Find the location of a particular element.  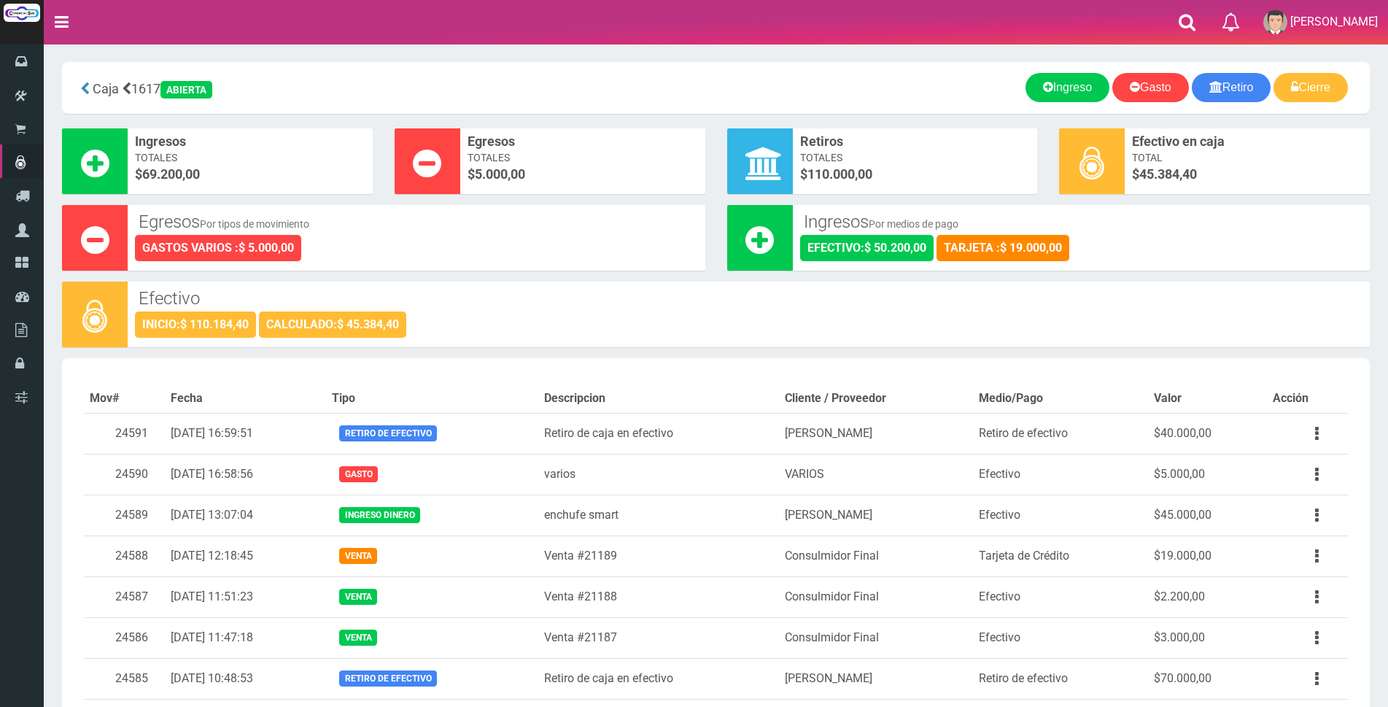

div: 1617 is located at coordinates (287, 88).